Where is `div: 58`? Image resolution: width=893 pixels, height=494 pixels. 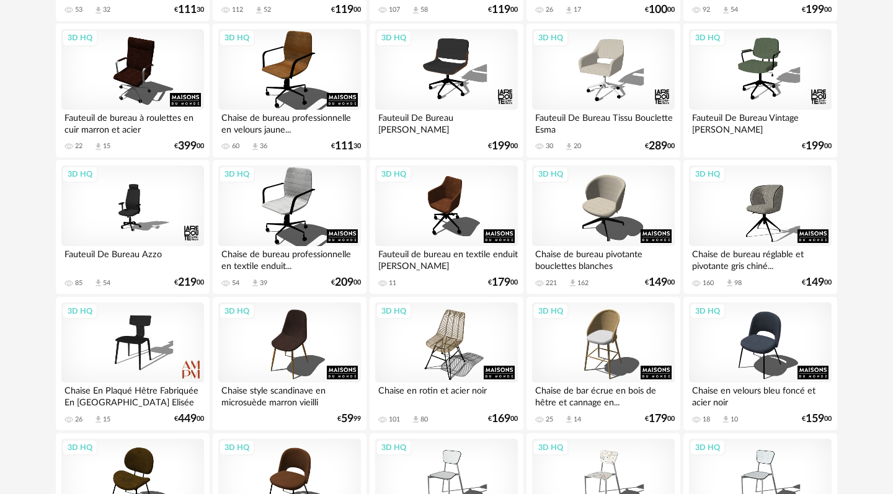 div: 58 is located at coordinates (424, 10).